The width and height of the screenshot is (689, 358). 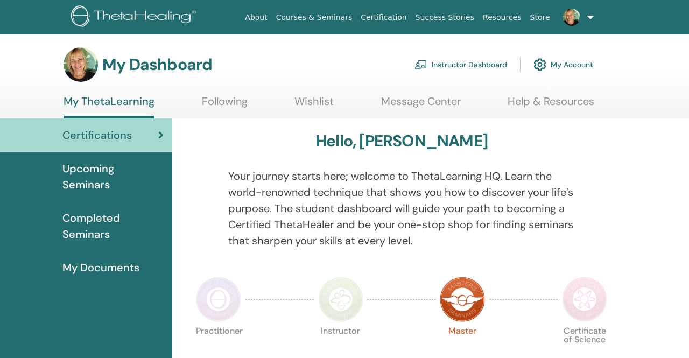 What do you see at coordinates (585, 299) in the screenshot?
I see `img: Certificate of Science` at bounding box center [585, 299].